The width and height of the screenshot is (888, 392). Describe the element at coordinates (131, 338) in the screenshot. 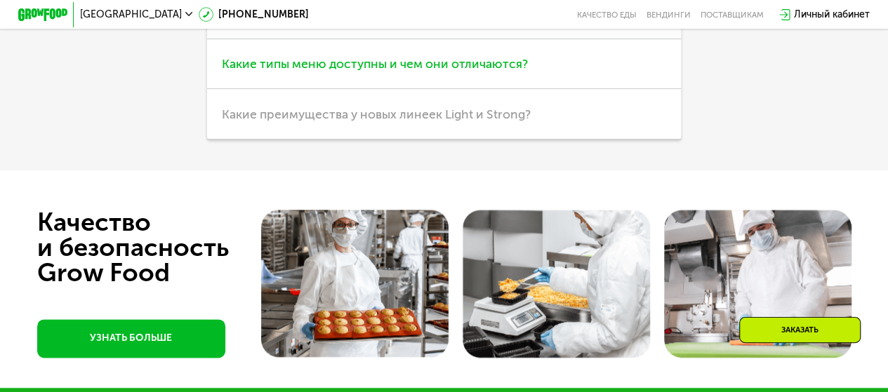

I see `a: УЗНАТЬ БОЛЬШЕ` at that location.